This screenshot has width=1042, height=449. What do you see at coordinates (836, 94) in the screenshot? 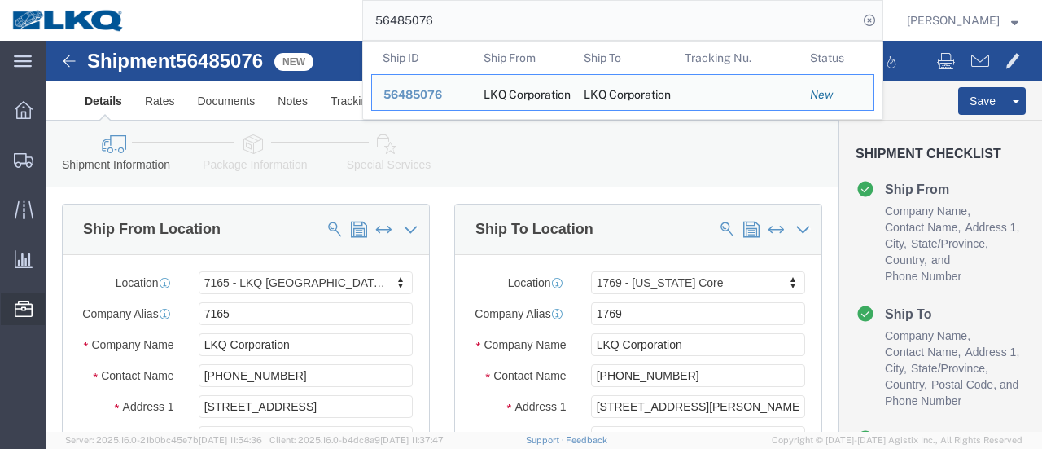
I see `div: New` at bounding box center [836, 94].